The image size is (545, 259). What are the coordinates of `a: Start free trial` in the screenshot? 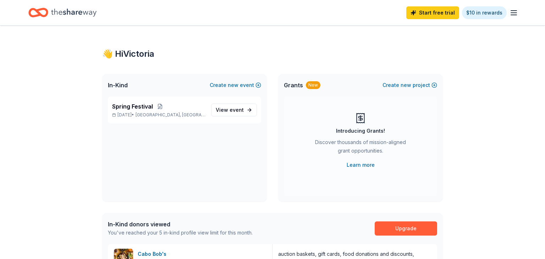 It's located at (433, 13).